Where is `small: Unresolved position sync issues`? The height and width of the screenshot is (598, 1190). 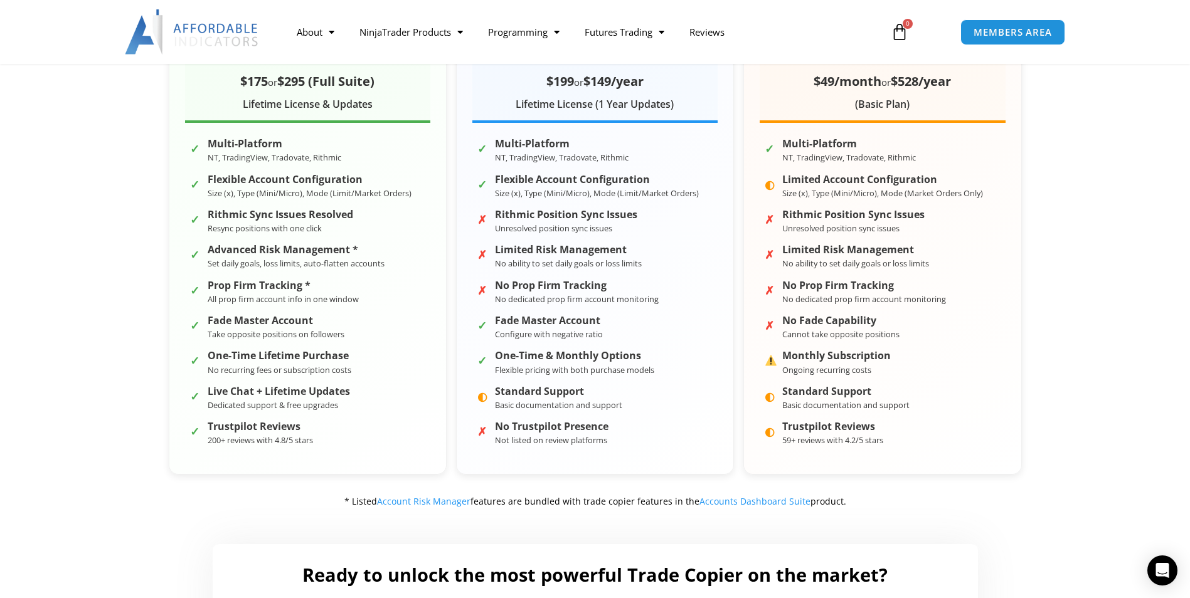 small: Unresolved position sync issues is located at coordinates (841, 228).